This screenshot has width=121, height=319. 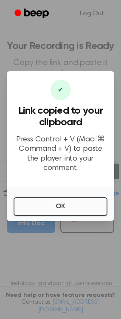 I want to click on button: OK, so click(x=60, y=206).